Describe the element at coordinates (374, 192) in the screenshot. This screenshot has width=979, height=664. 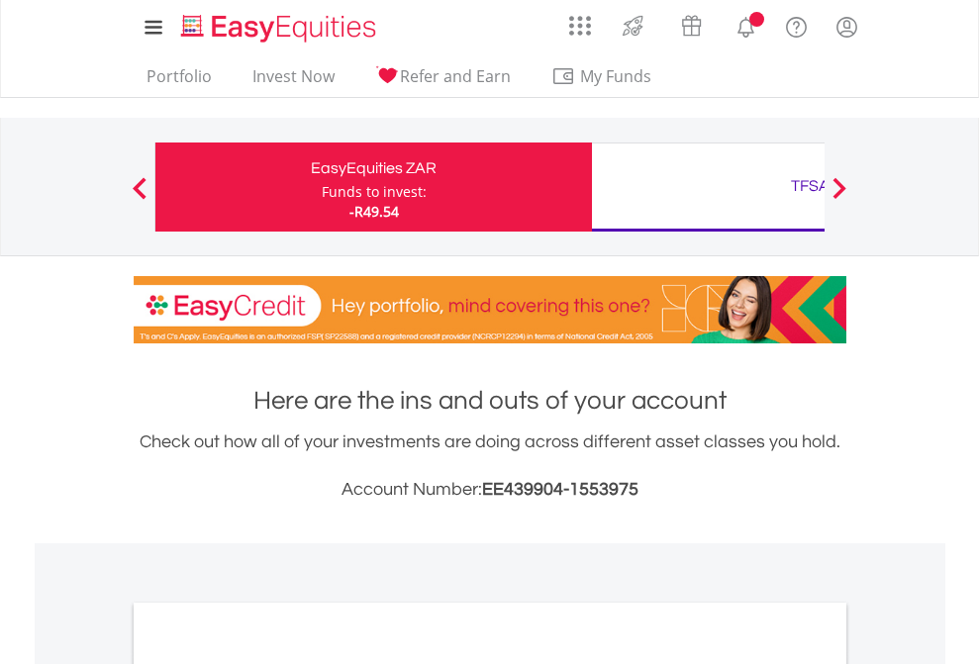
I see `div: Funds to invest:` at that location.